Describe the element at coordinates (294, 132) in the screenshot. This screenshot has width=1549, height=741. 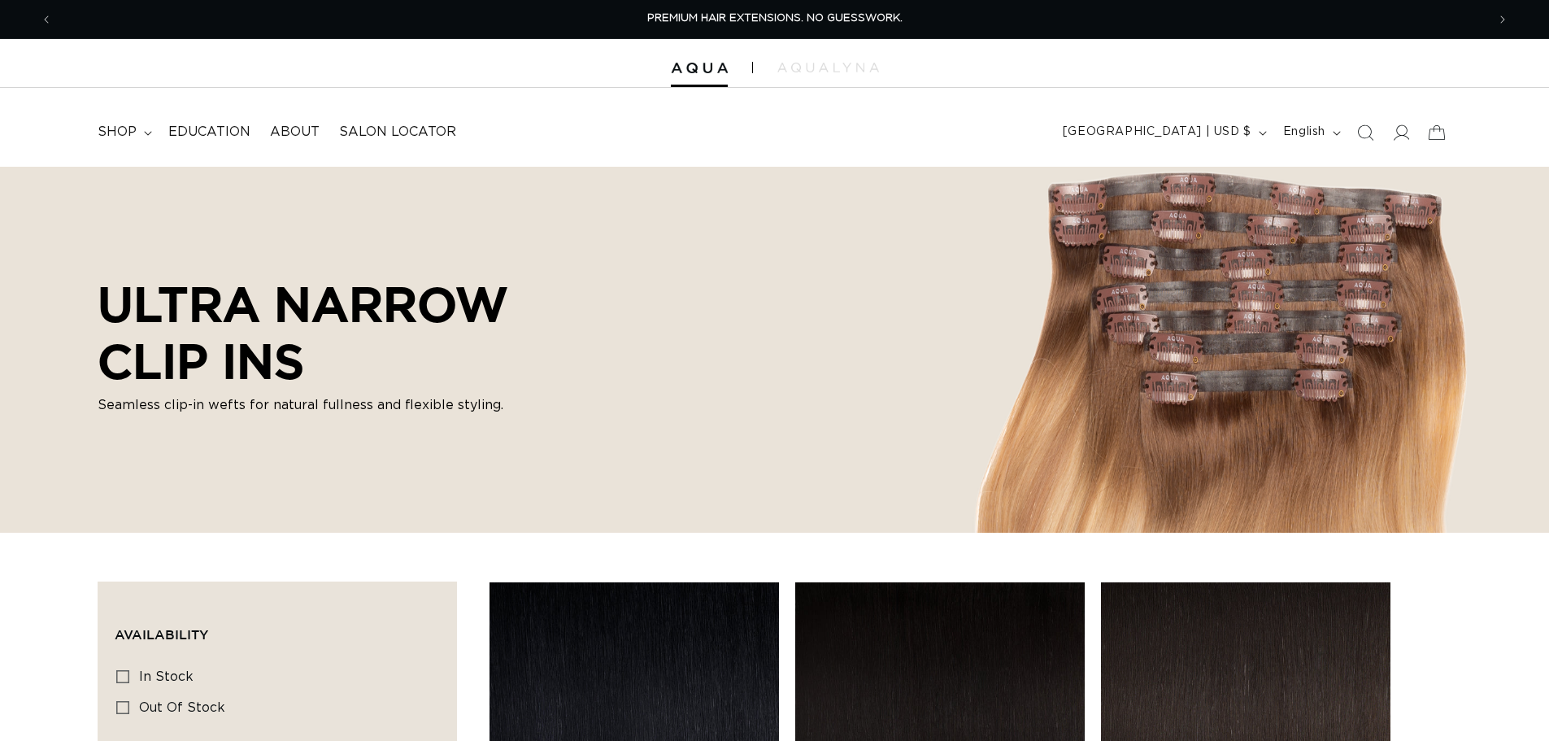
I see `a: About` at that location.